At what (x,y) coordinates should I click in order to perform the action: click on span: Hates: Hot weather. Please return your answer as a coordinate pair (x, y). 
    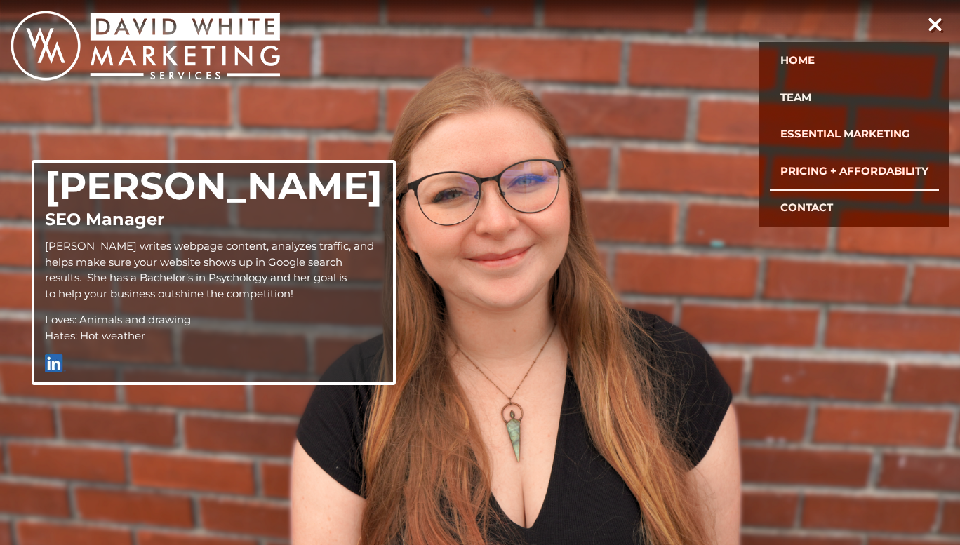
    Looking at the image, I should click on (95, 335).